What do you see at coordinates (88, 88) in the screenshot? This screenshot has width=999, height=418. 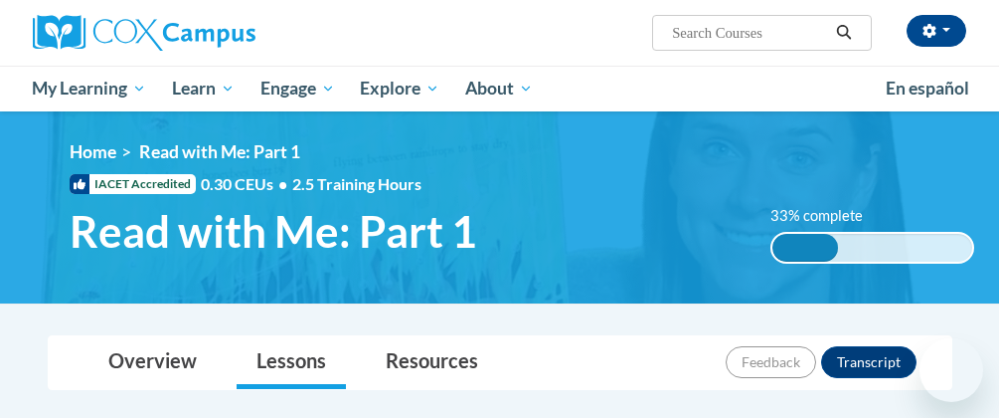 I see `span: My Learning` at bounding box center [88, 88].